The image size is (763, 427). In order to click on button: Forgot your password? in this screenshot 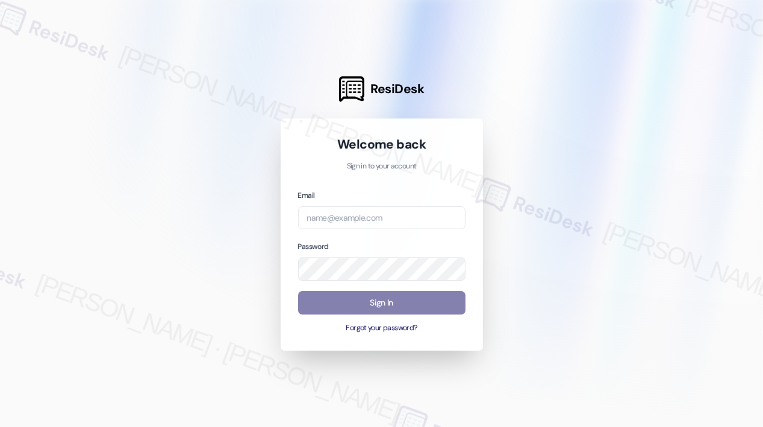, I will do `click(382, 329)`.